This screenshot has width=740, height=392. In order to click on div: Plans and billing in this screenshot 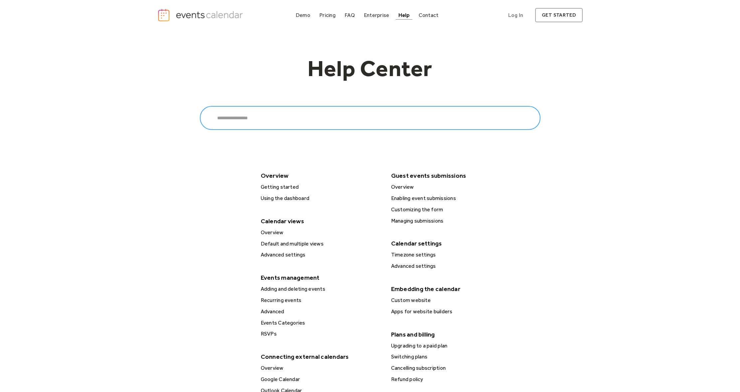, I will do `click(450, 334)`.